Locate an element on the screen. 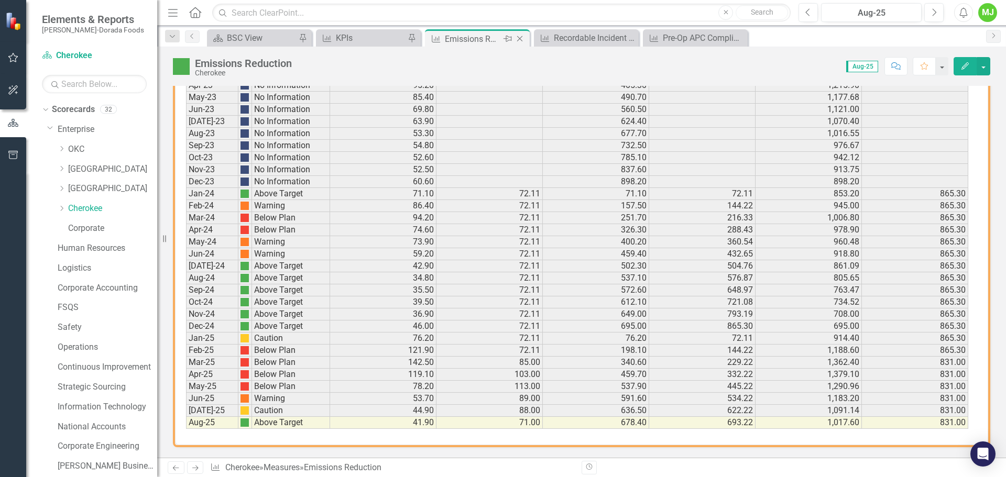  a: Information Technology is located at coordinates (107, 407).